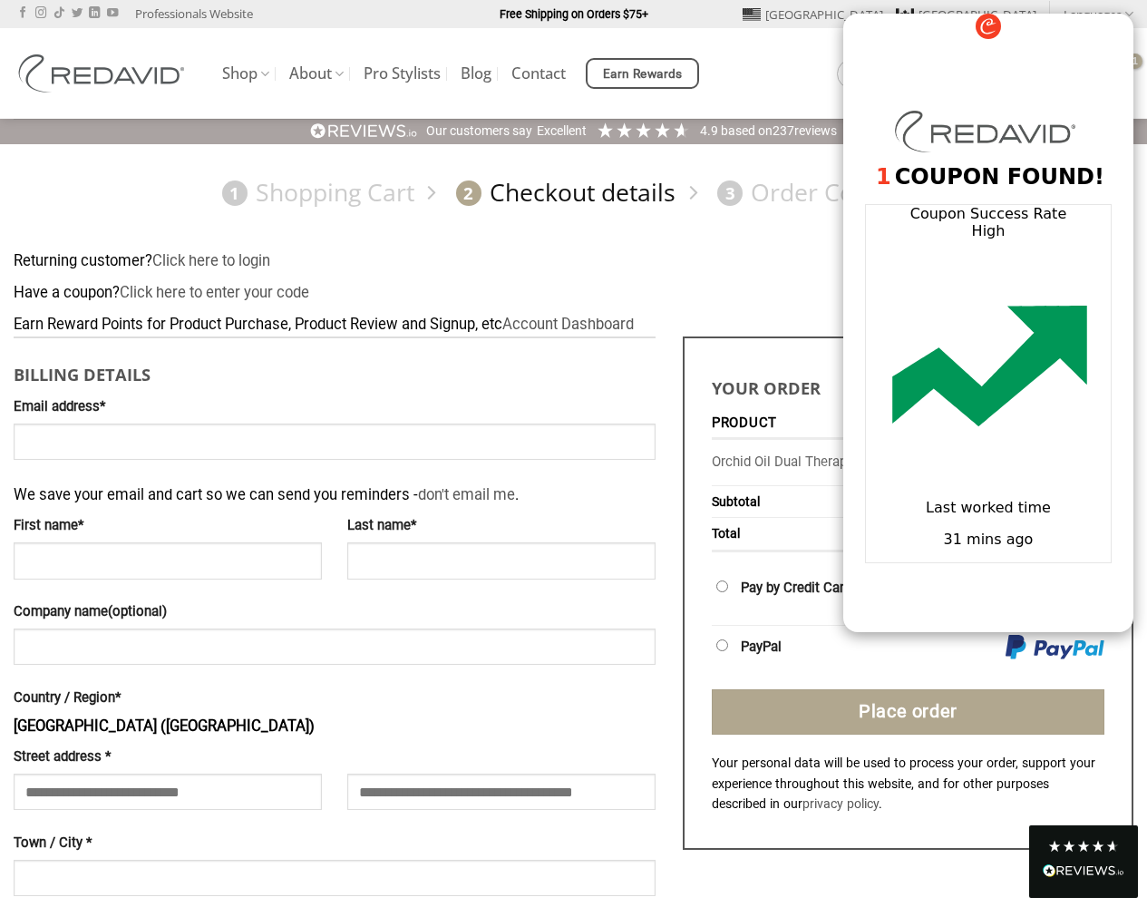  What do you see at coordinates (317, 73) in the screenshot?
I see `a: About` at bounding box center [317, 73].